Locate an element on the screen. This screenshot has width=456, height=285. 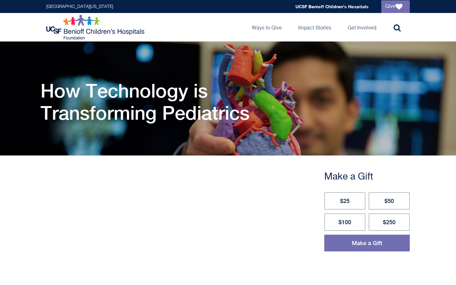
a: Give is located at coordinates (396, 7).